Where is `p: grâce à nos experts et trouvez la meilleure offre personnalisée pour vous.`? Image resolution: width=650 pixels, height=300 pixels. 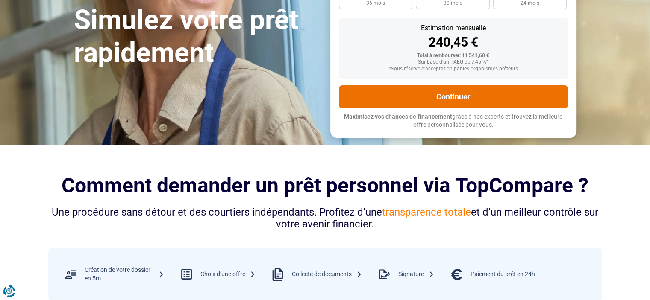
p: grâce à nos experts et trouvez la meilleure offre personnalisée pour vous. is located at coordinates (453, 121).